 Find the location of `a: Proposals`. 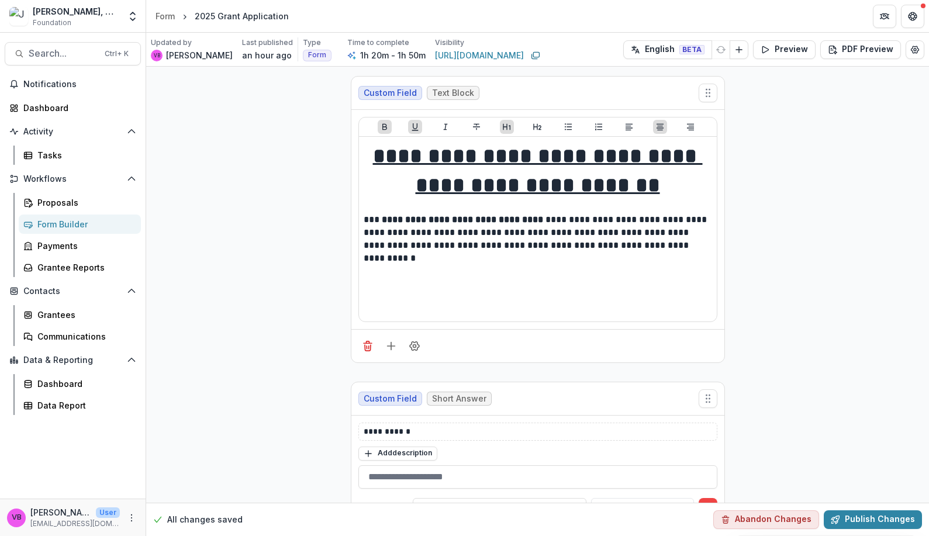

a: Proposals is located at coordinates (80, 202).